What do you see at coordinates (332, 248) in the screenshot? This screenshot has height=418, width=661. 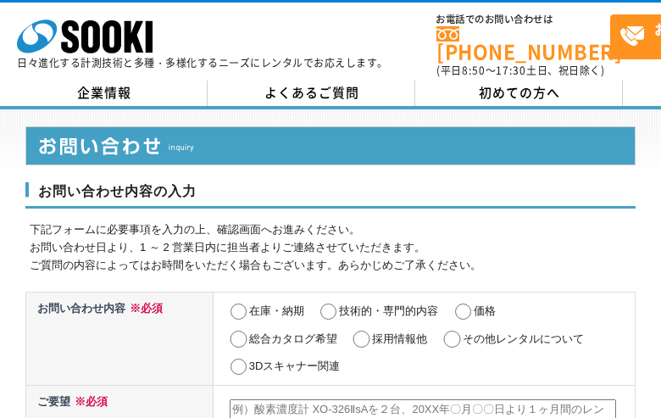 I see `p: 下記フォームに必要事項を入力の上、確認画面へお進みください。 お問い合わせ日より、1 ～ 2 営業日内に担当者よりご連絡させていただきます。 ご質問の内容によってはお時間をいただく場合もございま...` at bounding box center [332, 248].